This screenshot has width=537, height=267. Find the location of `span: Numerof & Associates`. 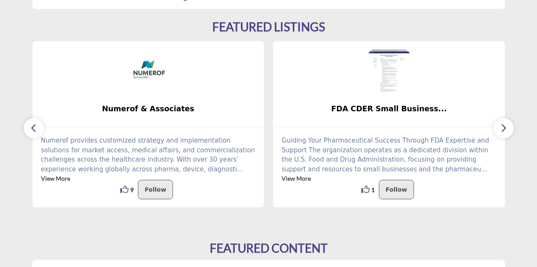

span: Numerof & Associates is located at coordinates (148, 109).